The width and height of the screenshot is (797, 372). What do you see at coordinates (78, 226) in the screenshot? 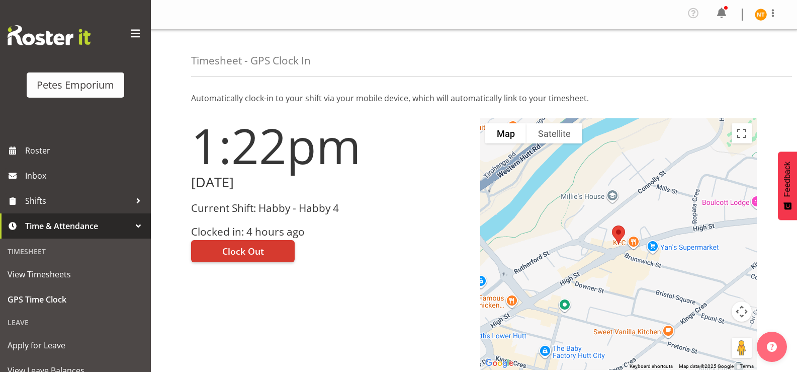
I see `span: Time & Attendance` at bounding box center [78, 226].